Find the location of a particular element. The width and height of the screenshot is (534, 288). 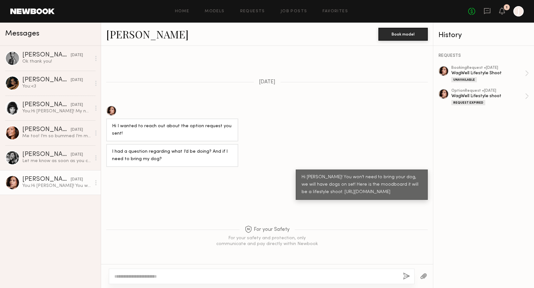

div: Request Expired is located at coordinates (468, 103).